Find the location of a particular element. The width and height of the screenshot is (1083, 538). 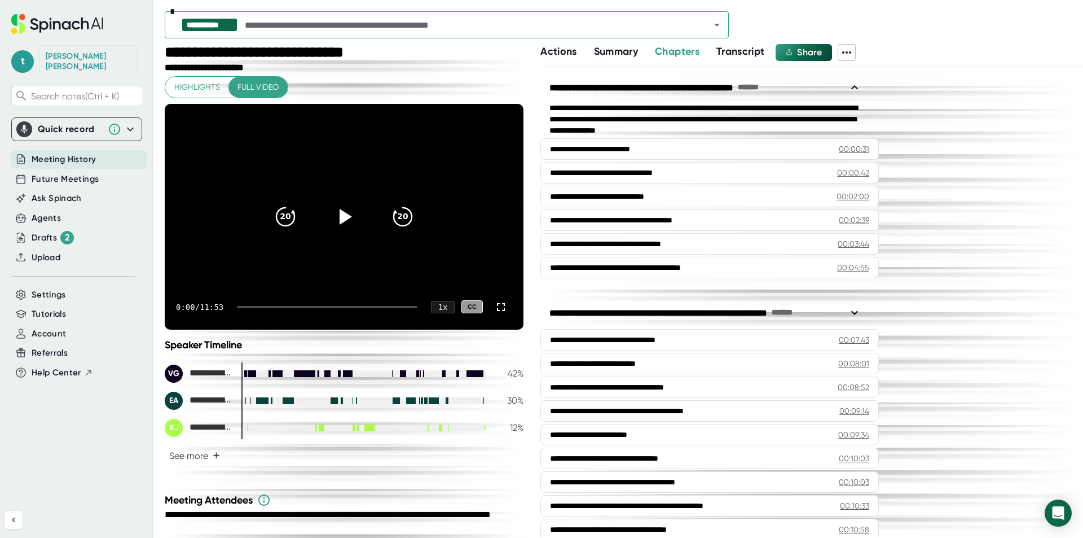

div: 00:02:39 is located at coordinates (854, 220).